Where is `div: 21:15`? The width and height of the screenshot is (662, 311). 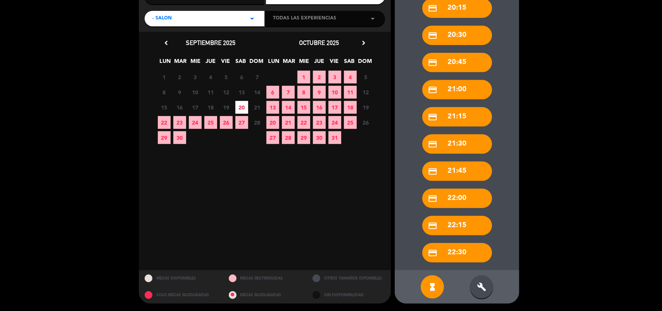
div: 21:15 is located at coordinates (457, 117).